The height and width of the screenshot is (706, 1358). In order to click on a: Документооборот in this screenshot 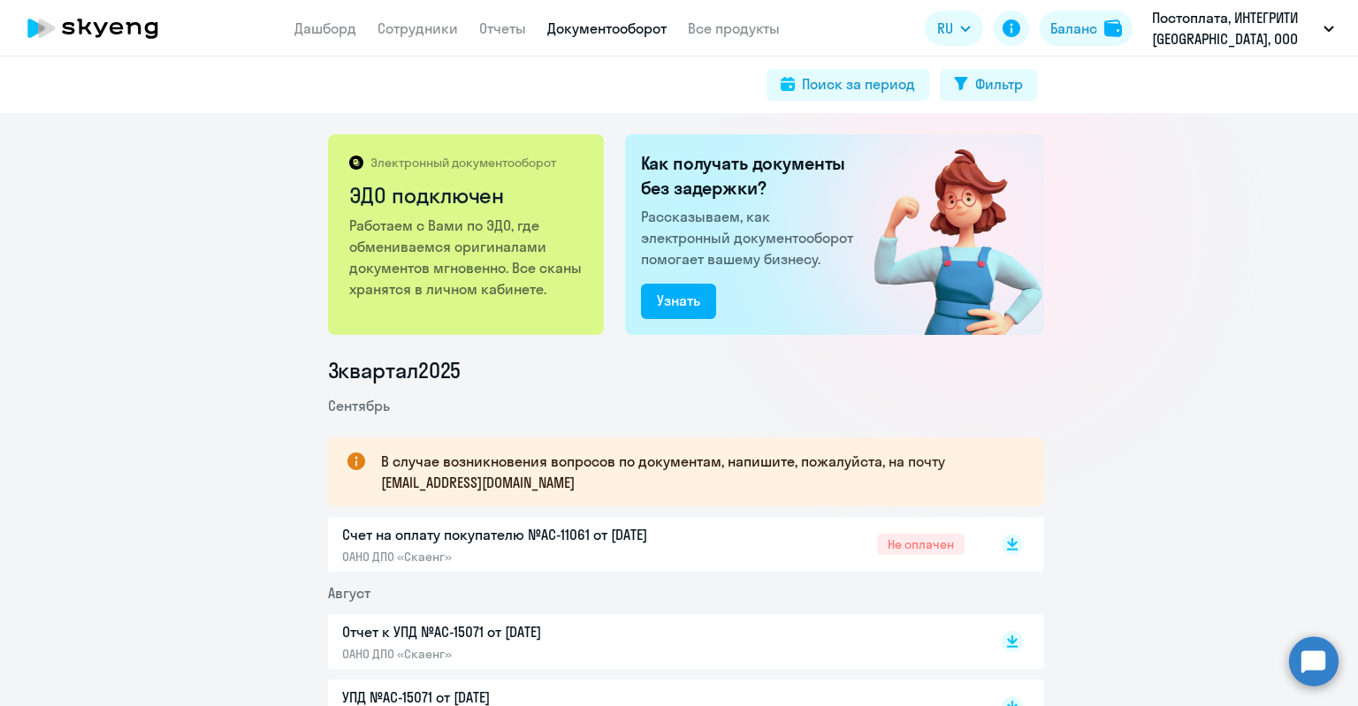, I will do `click(606, 28)`.